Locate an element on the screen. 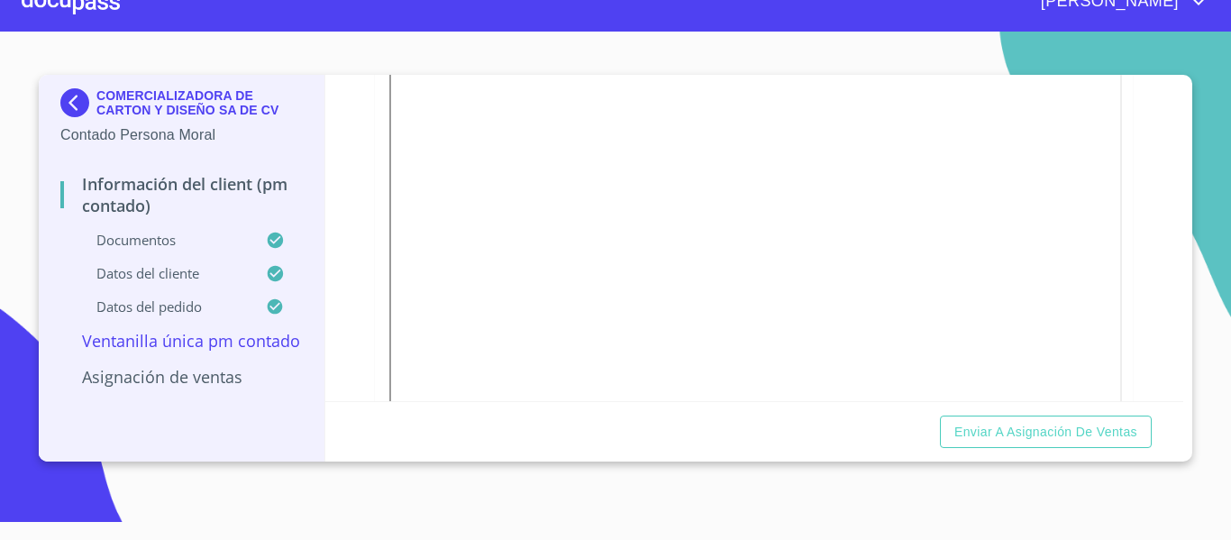 The image size is (1231, 540). p: Ventanilla única PM contado is located at coordinates (181, 341).